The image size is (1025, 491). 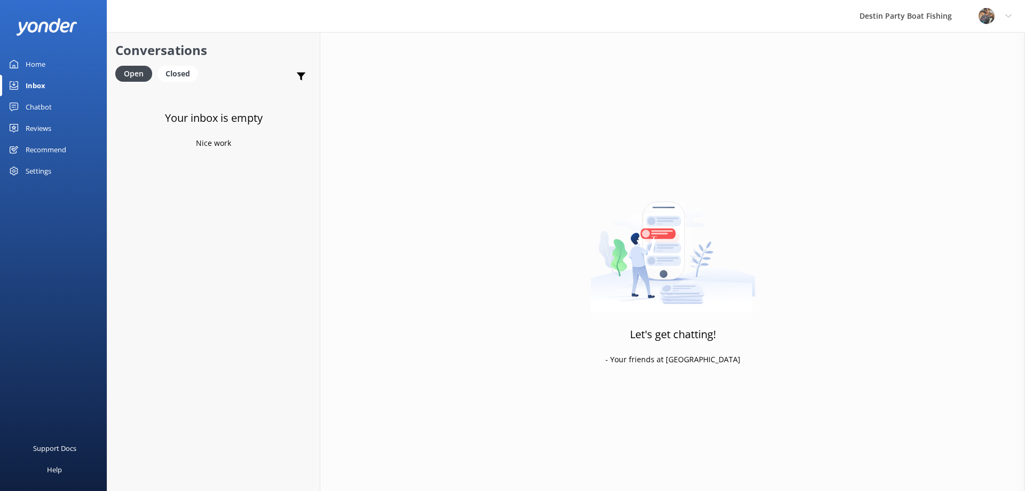 I want to click on h3: Your inbox is empty, so click(x=214, y=118).